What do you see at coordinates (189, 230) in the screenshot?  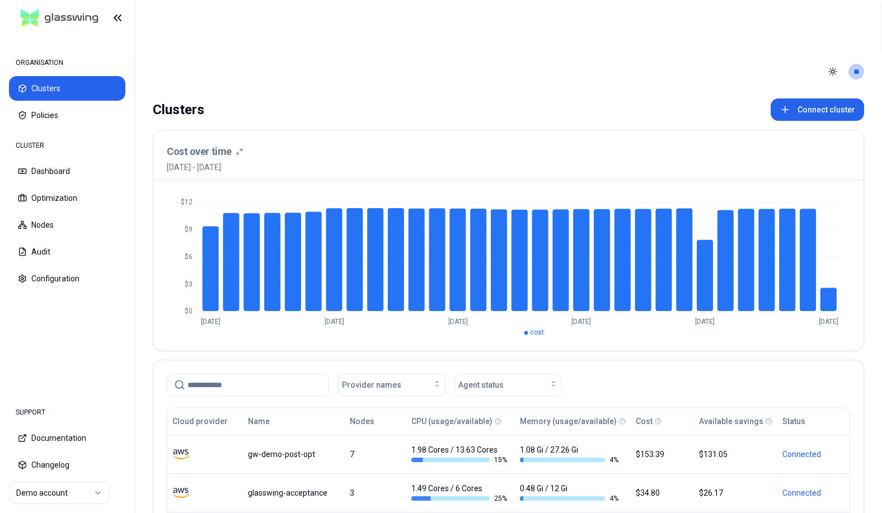 I see `tspan: $9` at bounding box center [189, 230].